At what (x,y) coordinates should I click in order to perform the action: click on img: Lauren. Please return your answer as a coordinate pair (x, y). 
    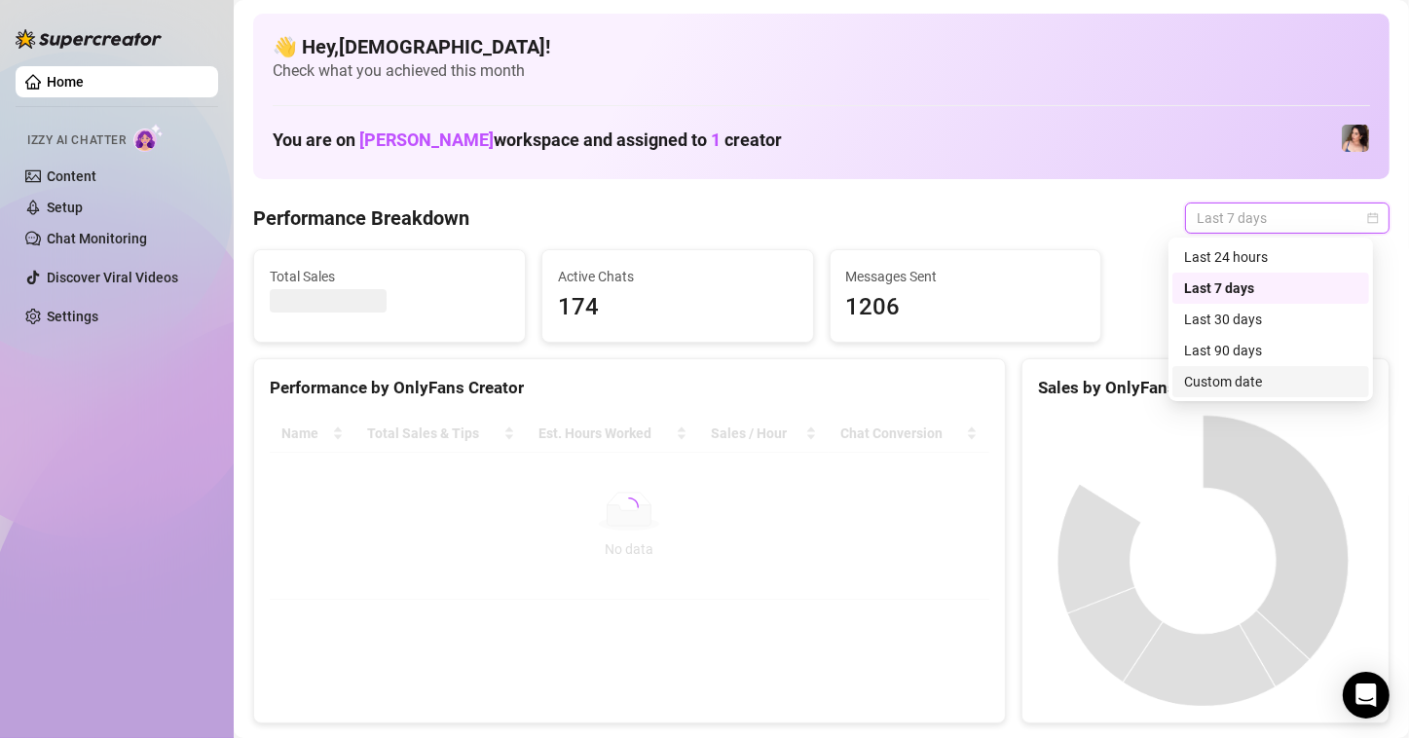
    Looking at the image, I should click on (1356, 138).